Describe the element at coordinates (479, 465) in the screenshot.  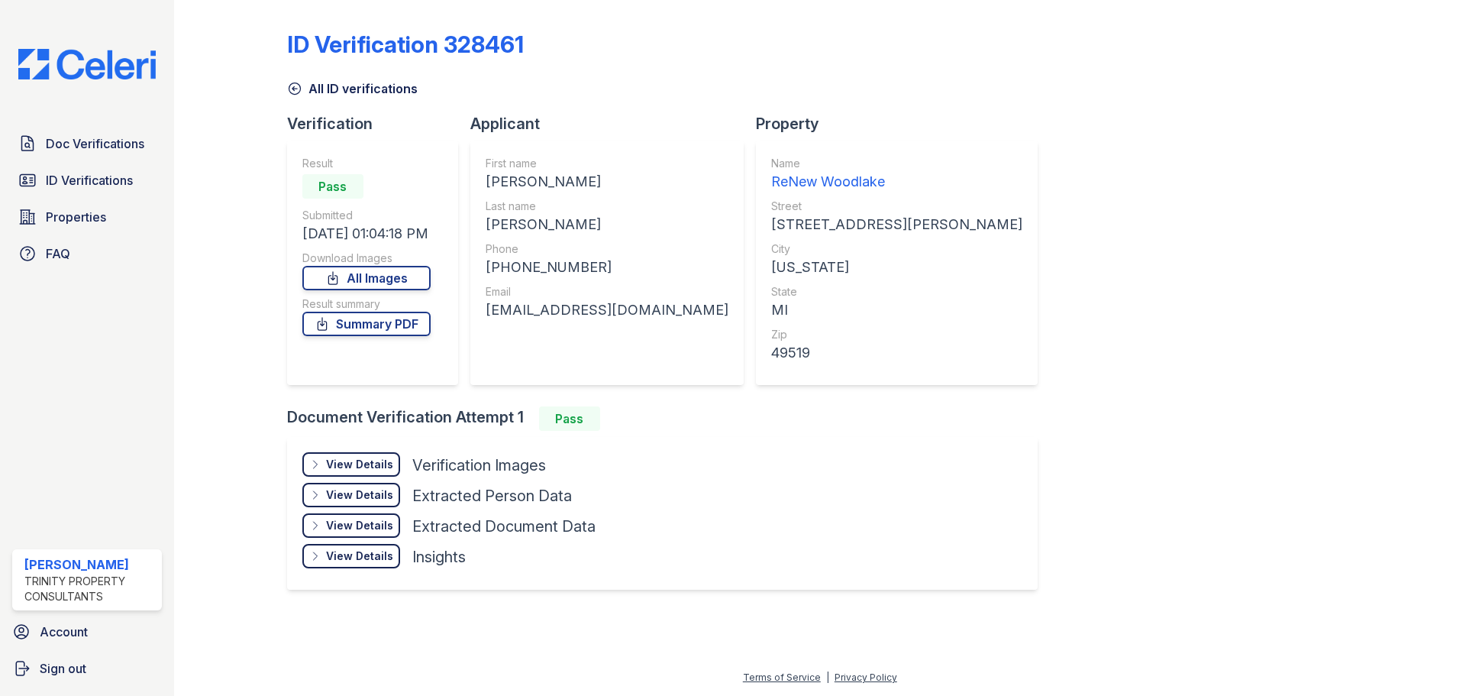
I see `div: Verification Images` at that location.